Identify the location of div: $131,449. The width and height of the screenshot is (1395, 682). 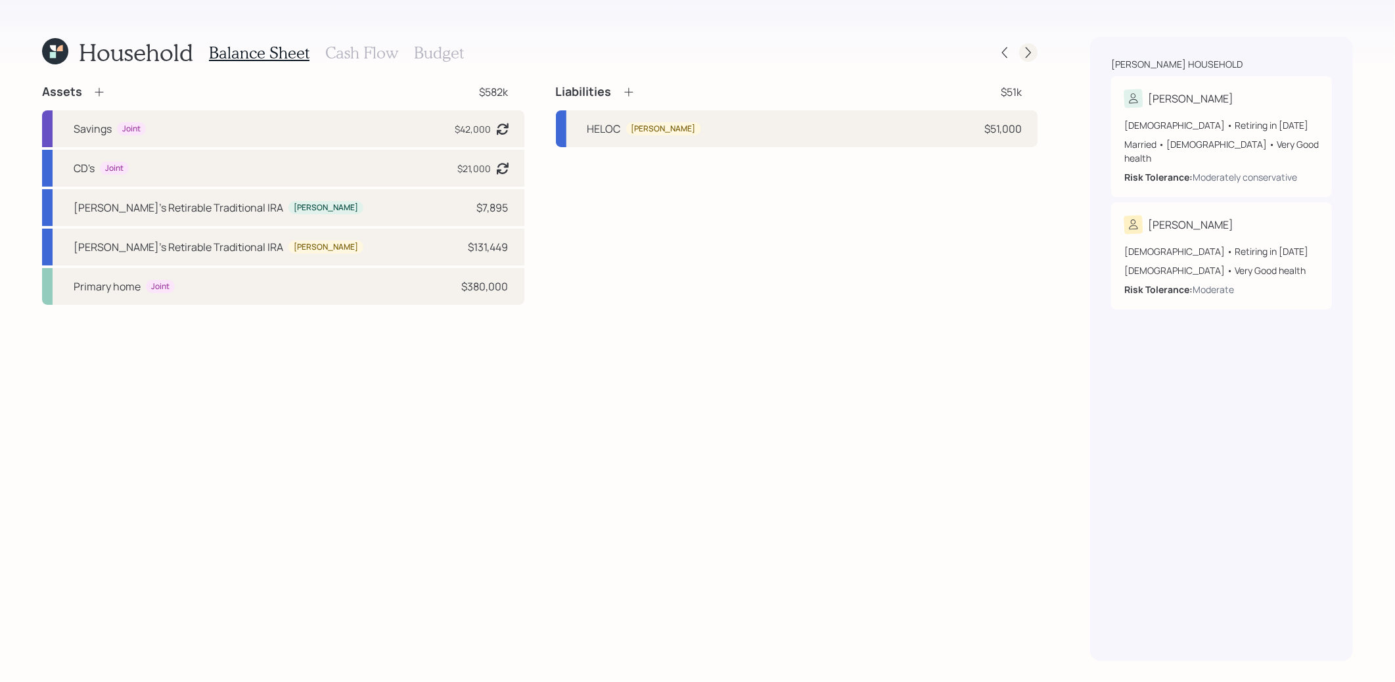
(488, 247).